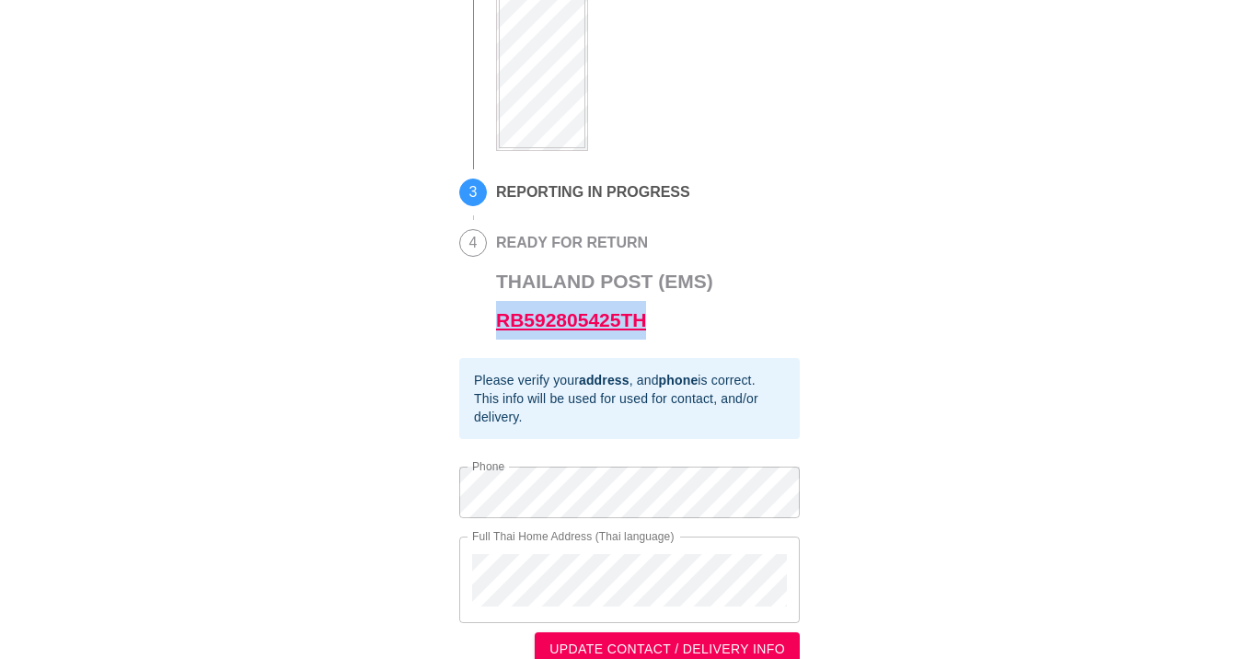 This screenshot has height=659, width=1259. Describe the element at coordinates (630, 408) in the screenshot. I see `div: This info will be used for used for contact, and/or delivery.` at that location.